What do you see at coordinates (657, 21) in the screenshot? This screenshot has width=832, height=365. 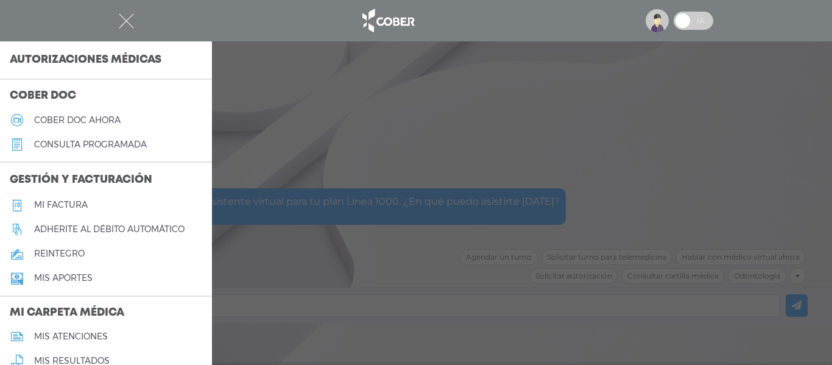 I see `img: profile-placeholder.svg` at bounding box center [657, 21].